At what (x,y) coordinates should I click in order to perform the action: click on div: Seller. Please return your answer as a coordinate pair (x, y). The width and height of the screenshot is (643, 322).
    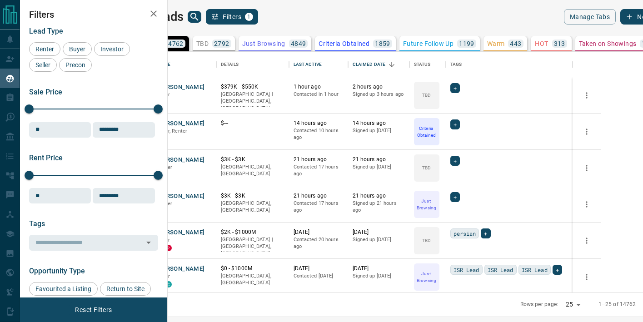
    Looking at the image, I should click on (43, 65).